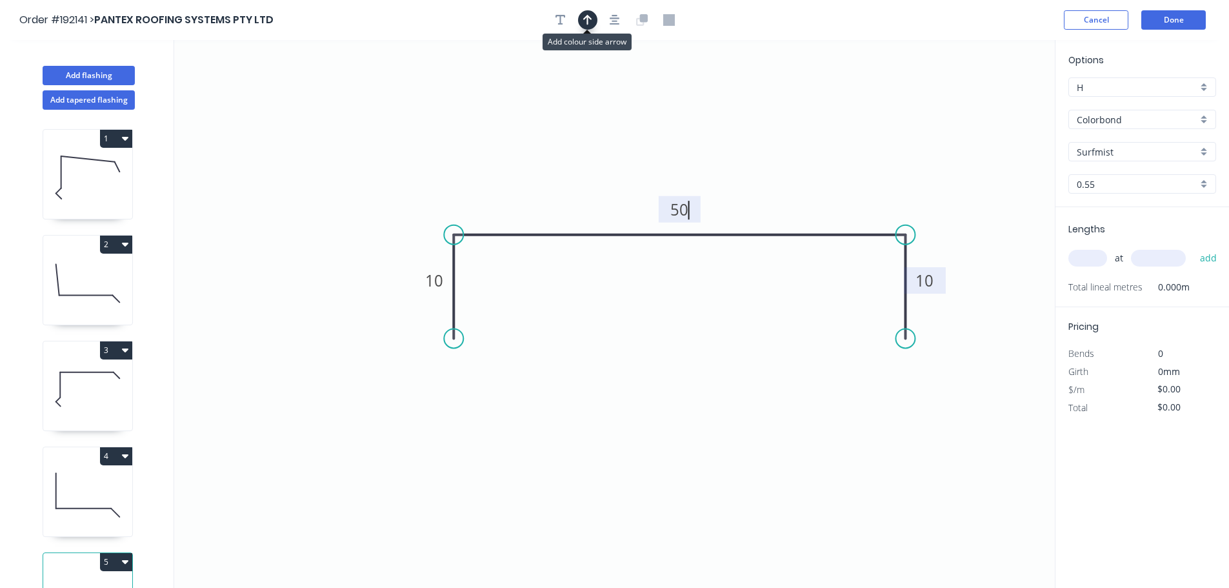 Image resolution: width=1229 pixels, height=588 pixels. What do you see at coordinates (614, 314) in the screenshot?
I see `svg: 0` at bounding box center [614, 314].